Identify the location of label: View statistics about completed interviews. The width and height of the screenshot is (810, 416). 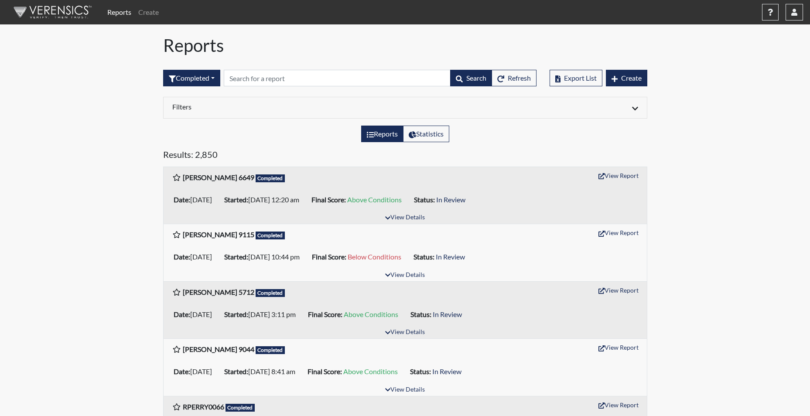
(426, 134).